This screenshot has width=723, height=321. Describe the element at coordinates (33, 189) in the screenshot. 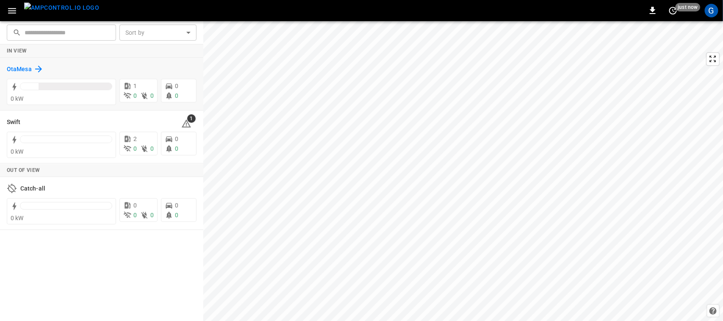

I see `h6: Catch-all` at that location.